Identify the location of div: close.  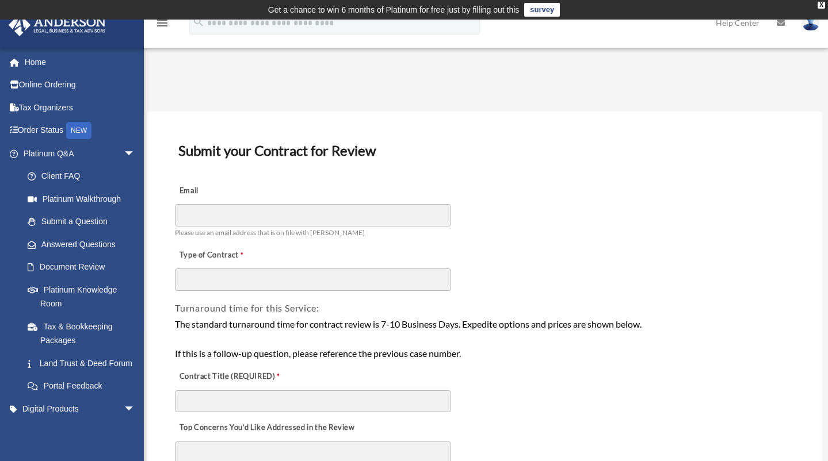
(821, 5).